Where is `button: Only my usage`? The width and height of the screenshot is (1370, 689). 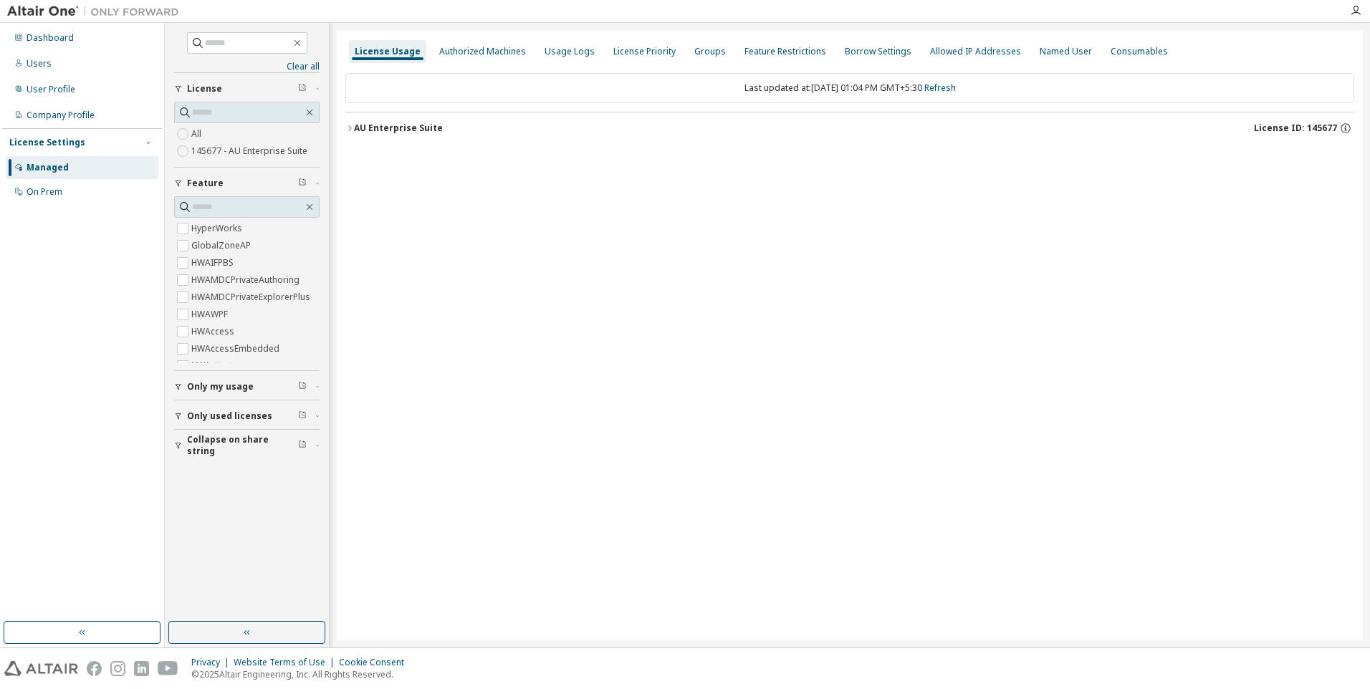
button: Only my usage is located at coordinates (246, 387).